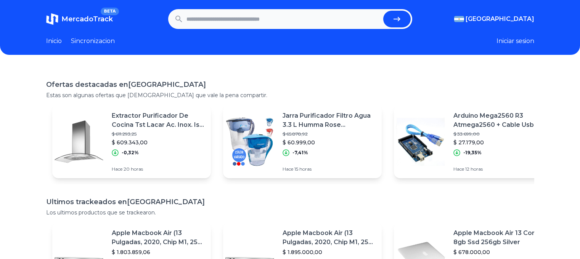 The height and width of the screenshot is (259, 580). Describe the element at coordinates (500, 238) in the screenshot. I see `p: Apple Macbook Air 13 Core I5 8gb Ssd 256gb Silver` at that location.